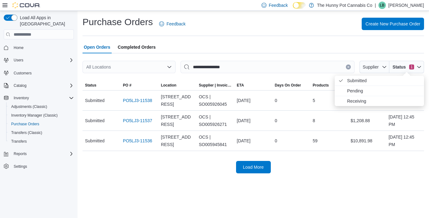  What do you see at coordinates (25, 124) in the screenshot?
I see `a: Purchase Orders` at bounding box center [25, 124].